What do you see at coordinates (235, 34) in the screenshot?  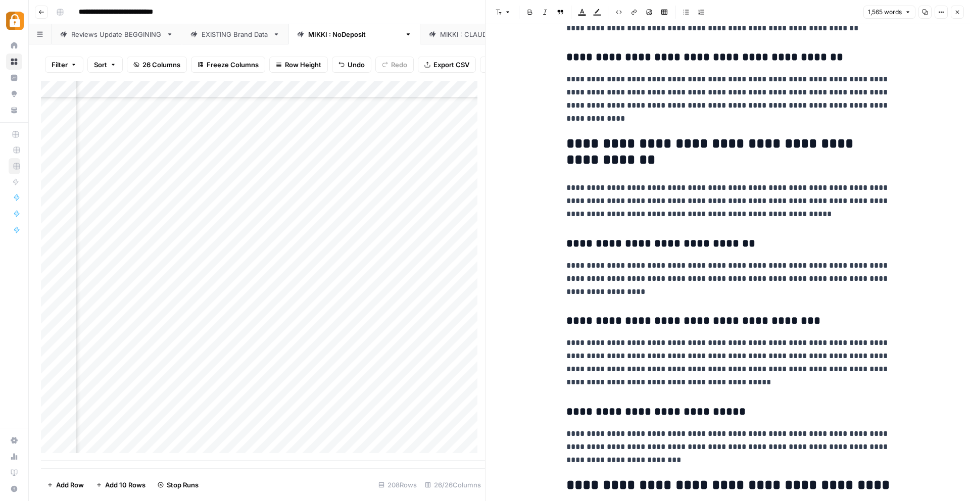 I see `div: EXISTING Brand Data` at bounding box center [235, 34].